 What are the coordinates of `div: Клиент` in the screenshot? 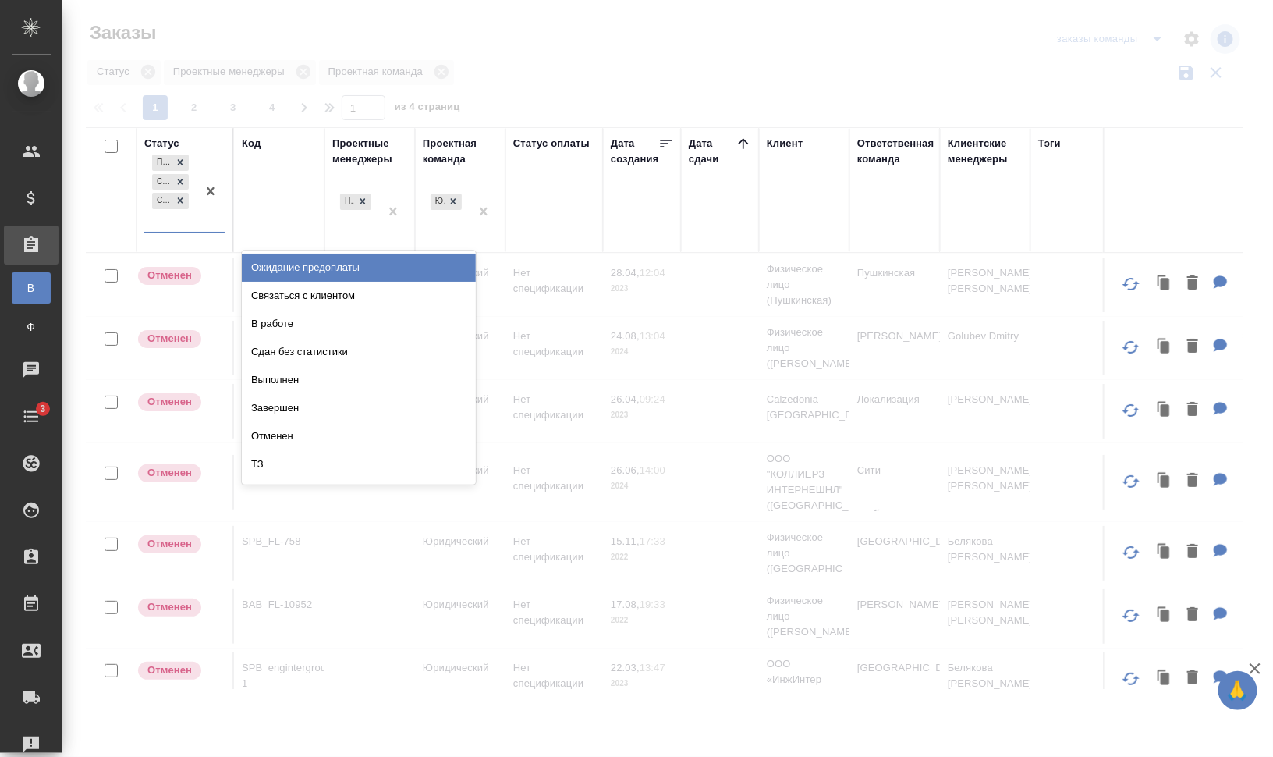 It's located at (785, 144).